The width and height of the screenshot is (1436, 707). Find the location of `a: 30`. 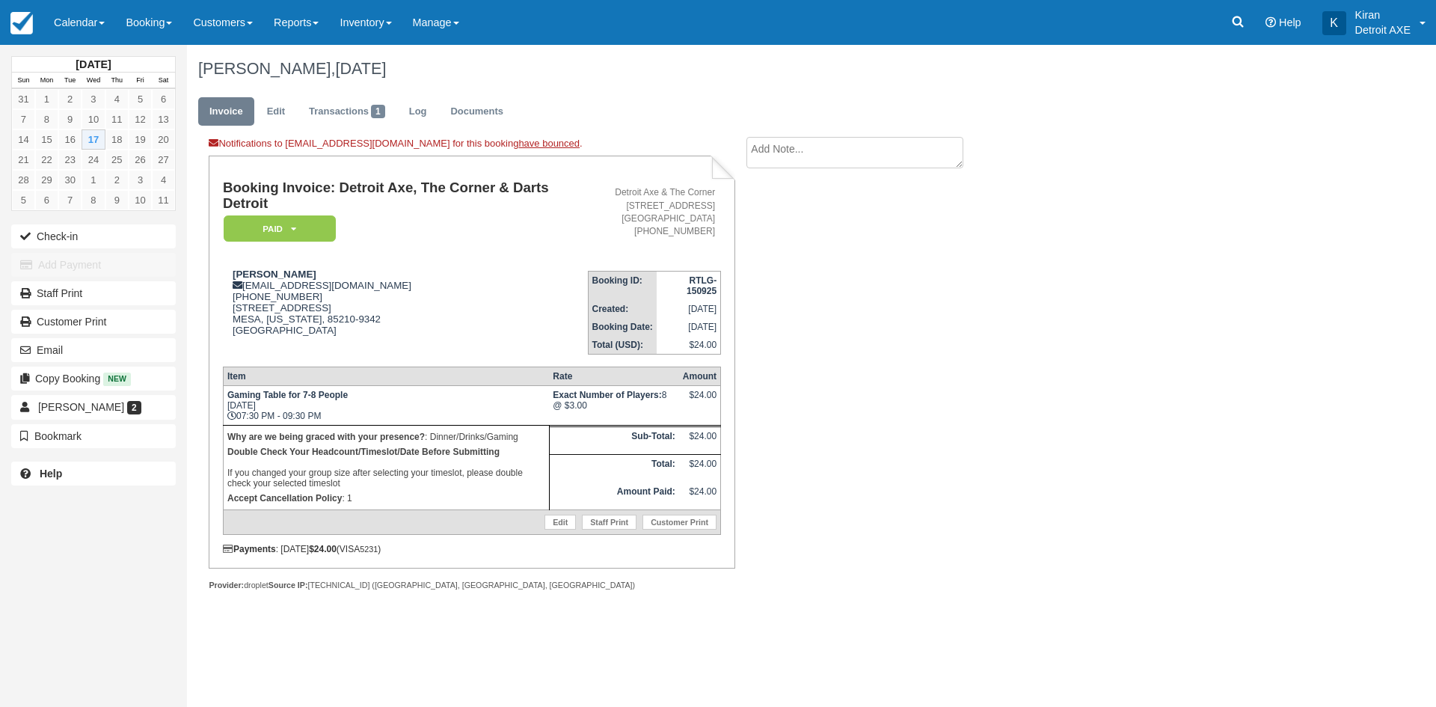

a: 30 is located at coordinates (70, 179).